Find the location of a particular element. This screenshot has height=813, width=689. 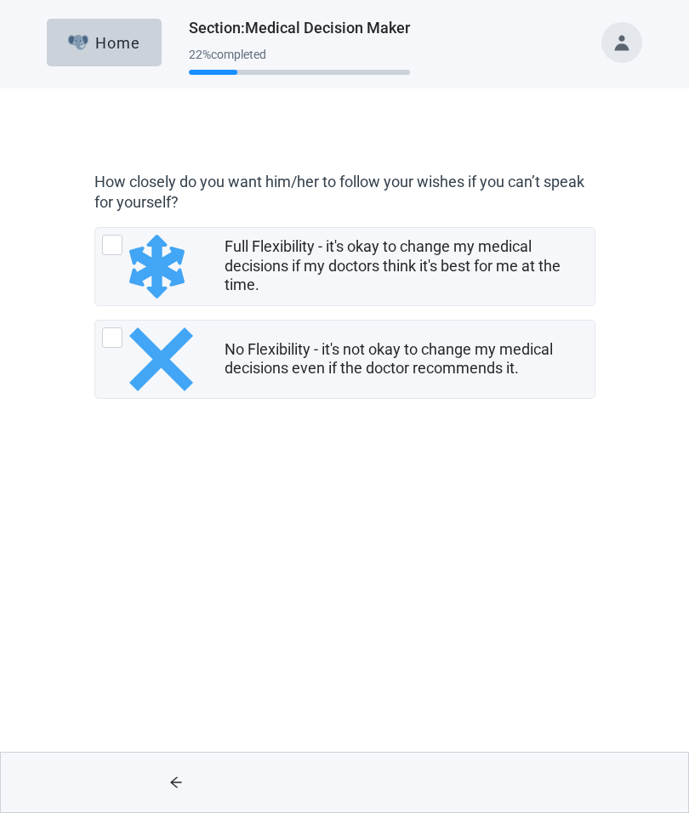

div: 22 % completed is located at coordinates (299, 54).